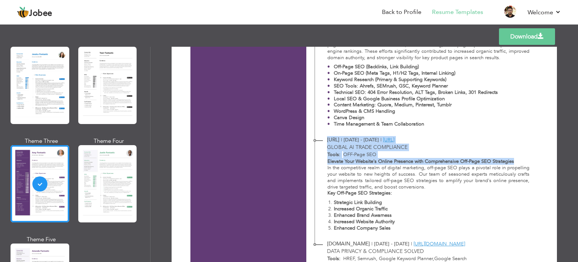  Describe the element at coordinates (367, 147) in the screenshot. I see `span: Global AI Trade Compliance` at that location.